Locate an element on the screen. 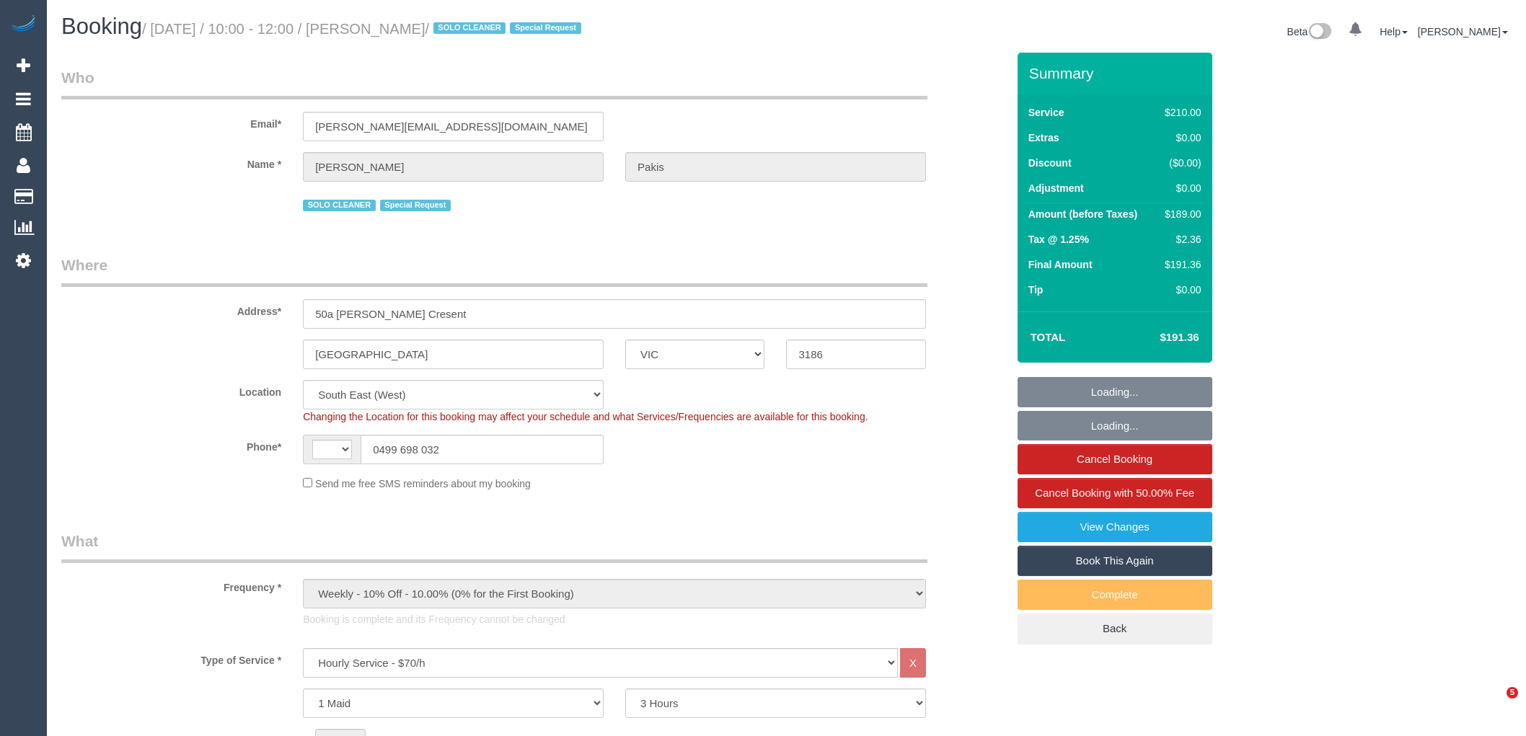  input: Post Code* is located at coordinates (856, 354).